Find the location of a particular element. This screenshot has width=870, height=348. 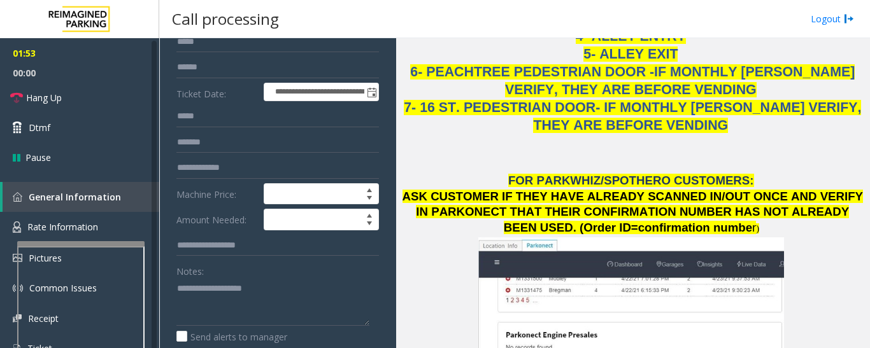

label: Notes: is located at coordinates (190, 269).